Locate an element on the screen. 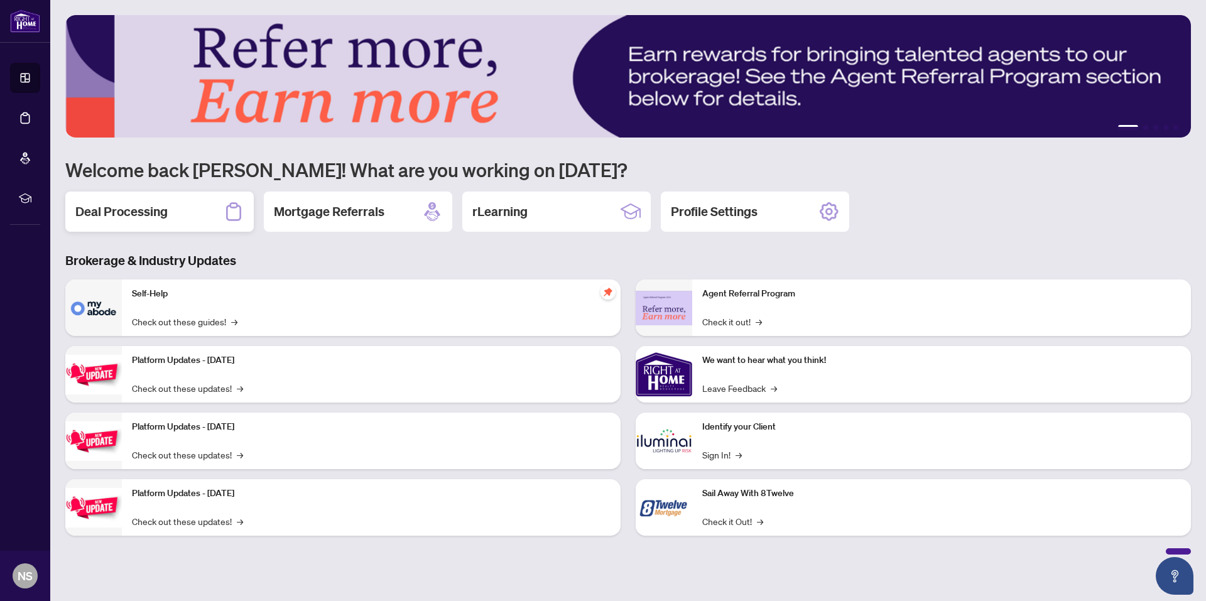 This screenshot has height=601, width=1206. h2: rLearning is located at coordinates (500, 212).